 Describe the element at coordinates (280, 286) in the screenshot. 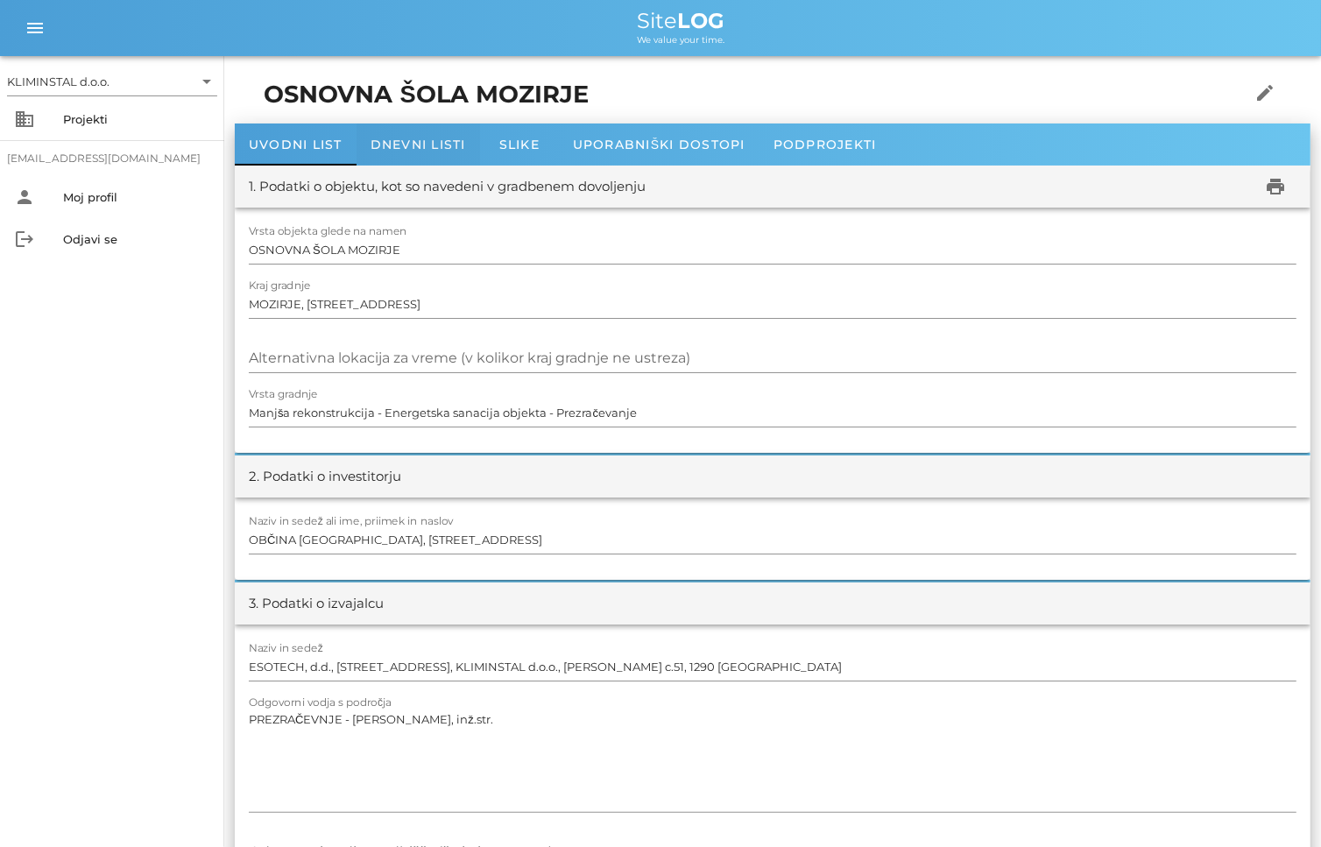

I see `label: Kraj gradnje` at that location.